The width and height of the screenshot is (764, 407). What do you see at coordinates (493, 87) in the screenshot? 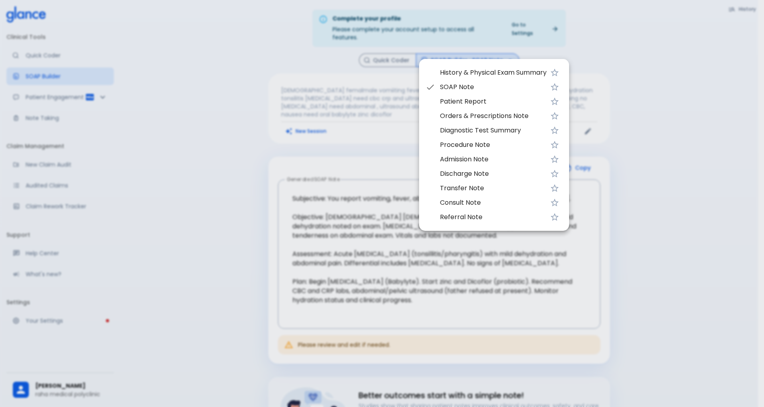
I see `span: SOAP Note` at bounding box center [493, 87].